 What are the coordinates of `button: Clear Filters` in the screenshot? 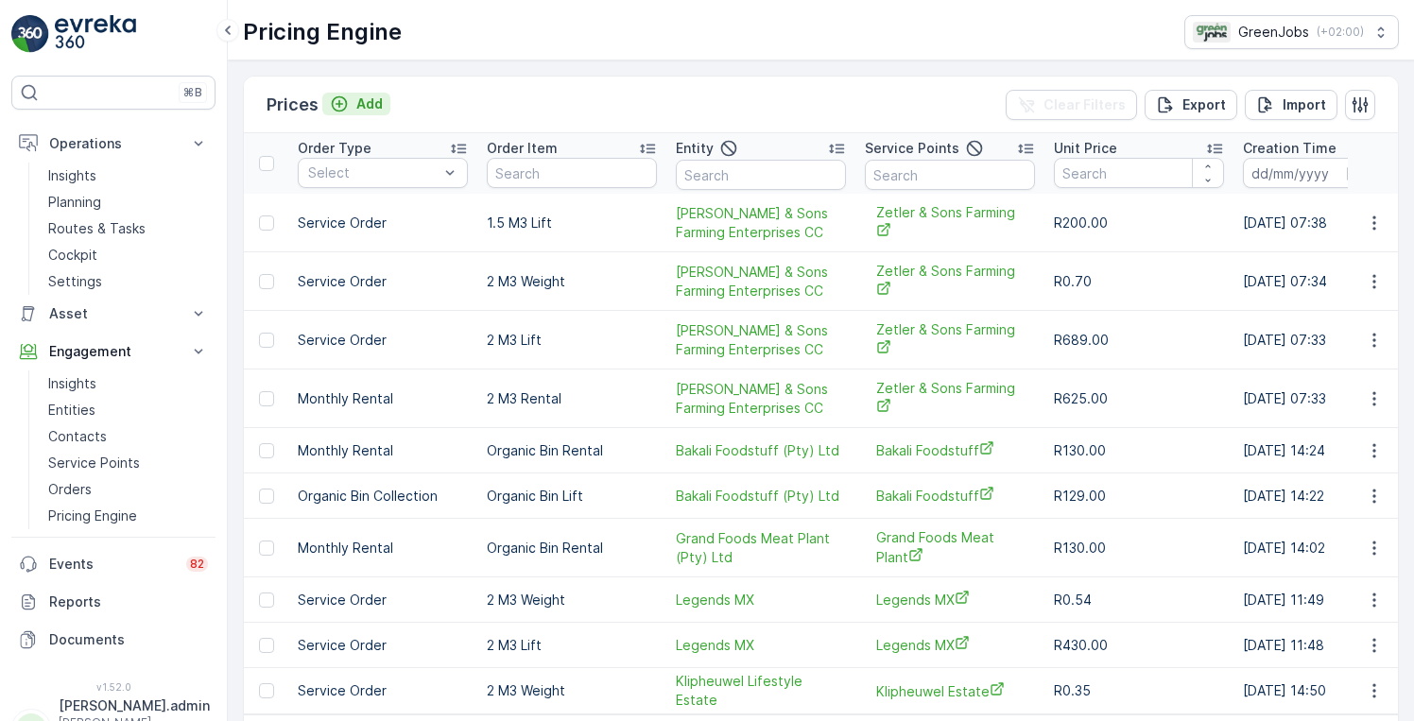 It's located at (1071, 105).